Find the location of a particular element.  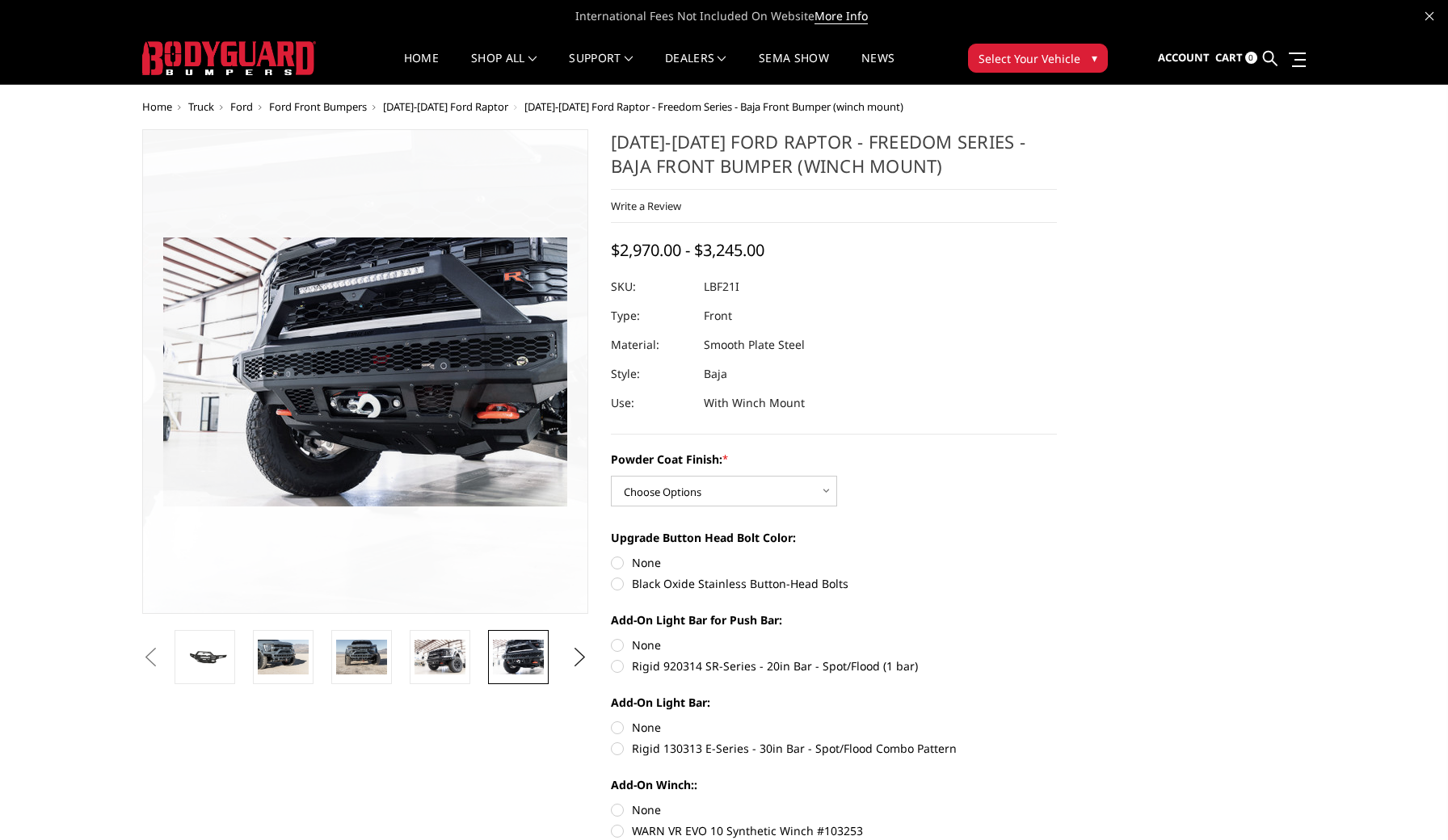

span: Account is located at coordinates (1184, 58).